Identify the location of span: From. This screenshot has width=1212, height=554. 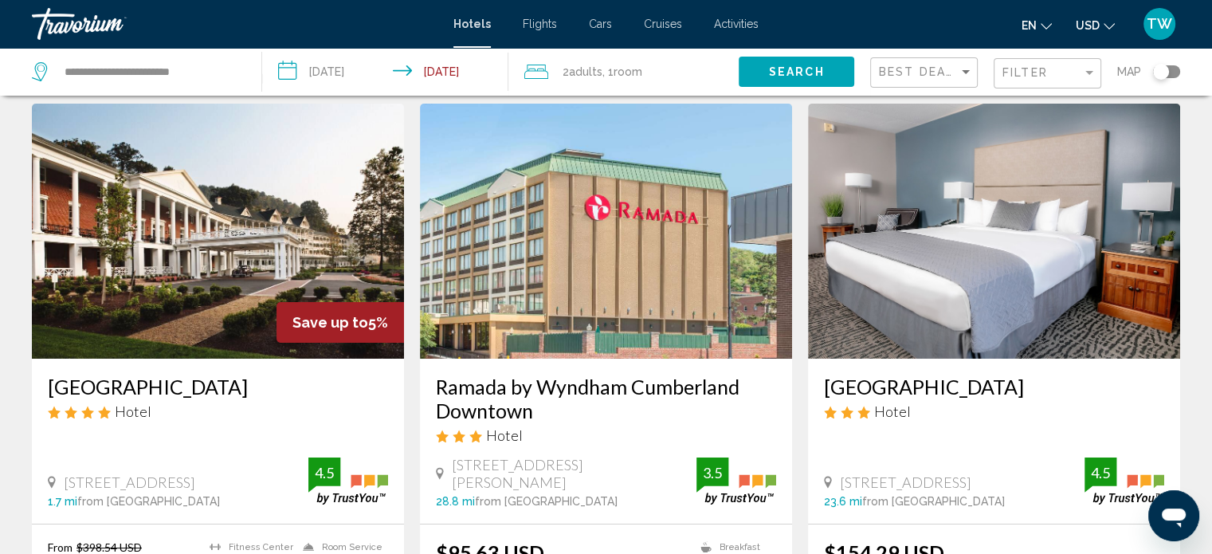
(60, 547).